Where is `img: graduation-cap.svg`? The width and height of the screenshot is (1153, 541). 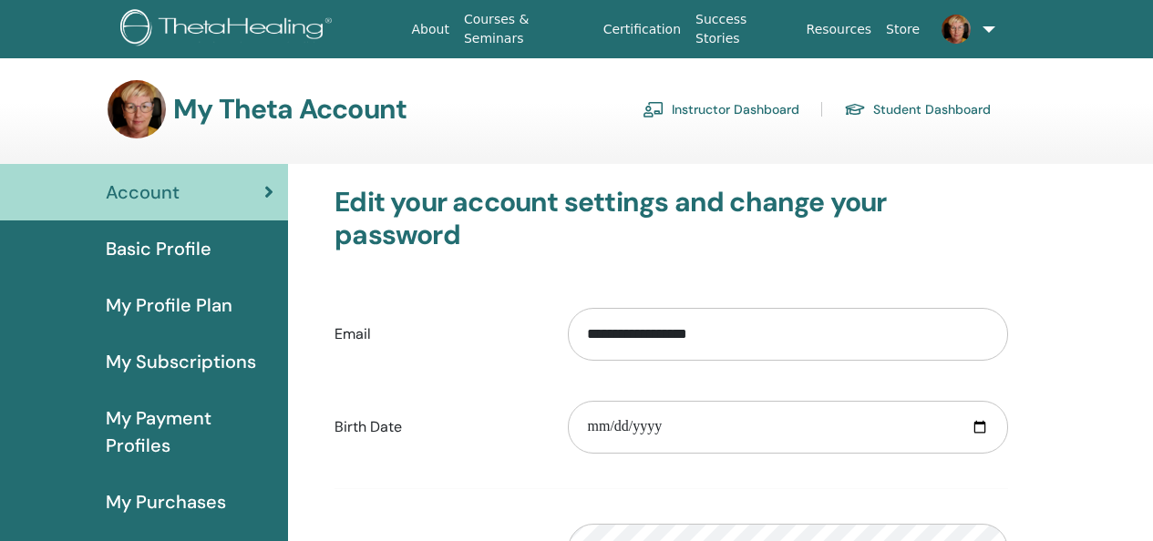
img: graduation-cap.svg is located at coordinates (855, 109).